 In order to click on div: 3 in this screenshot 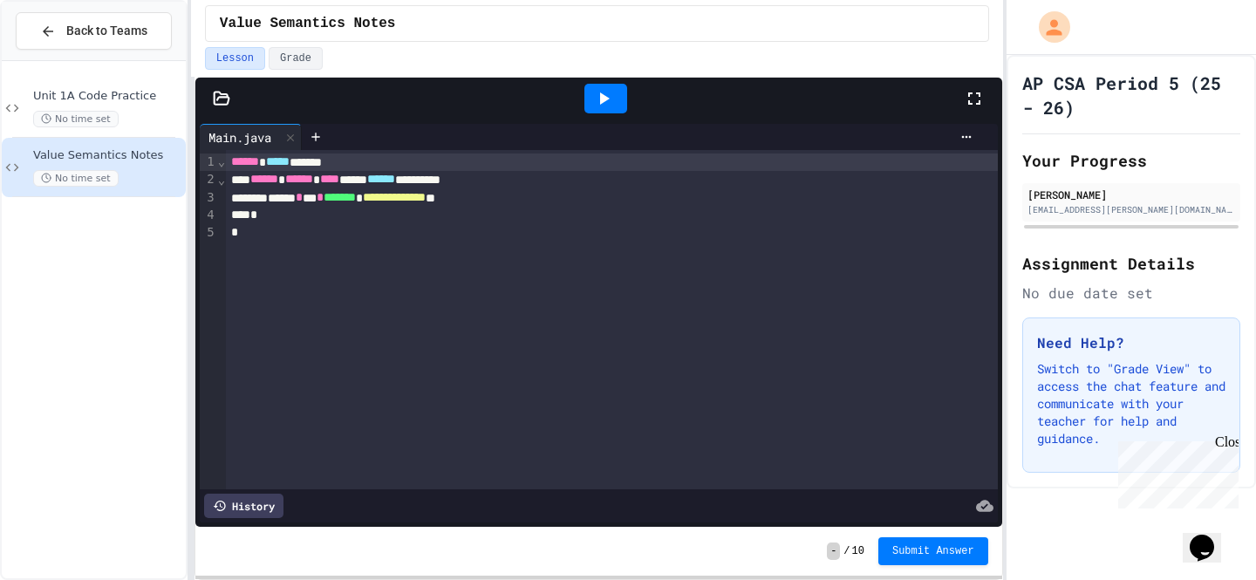, I will do `click(208, 198)`.